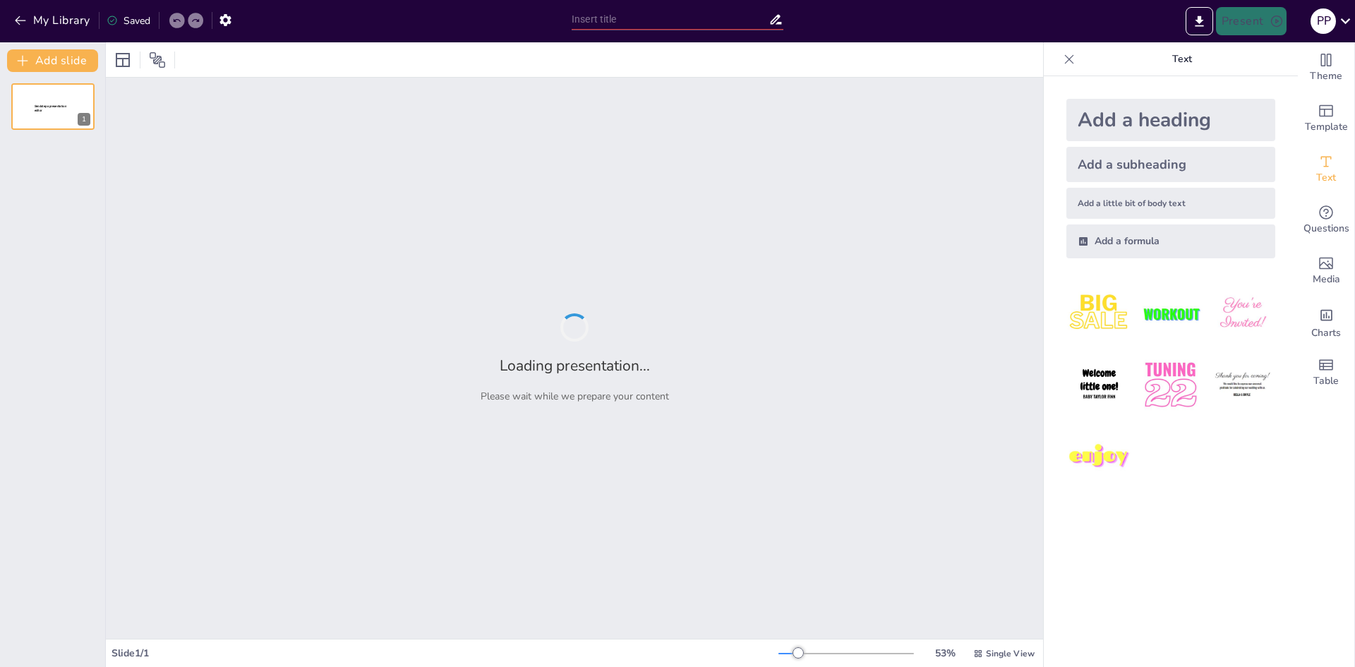 The image size is (1355, 667). What do you see at coordinates (1182, 59) in the screenshot?
I see `p: Text` at bounding box center [1182, 59].